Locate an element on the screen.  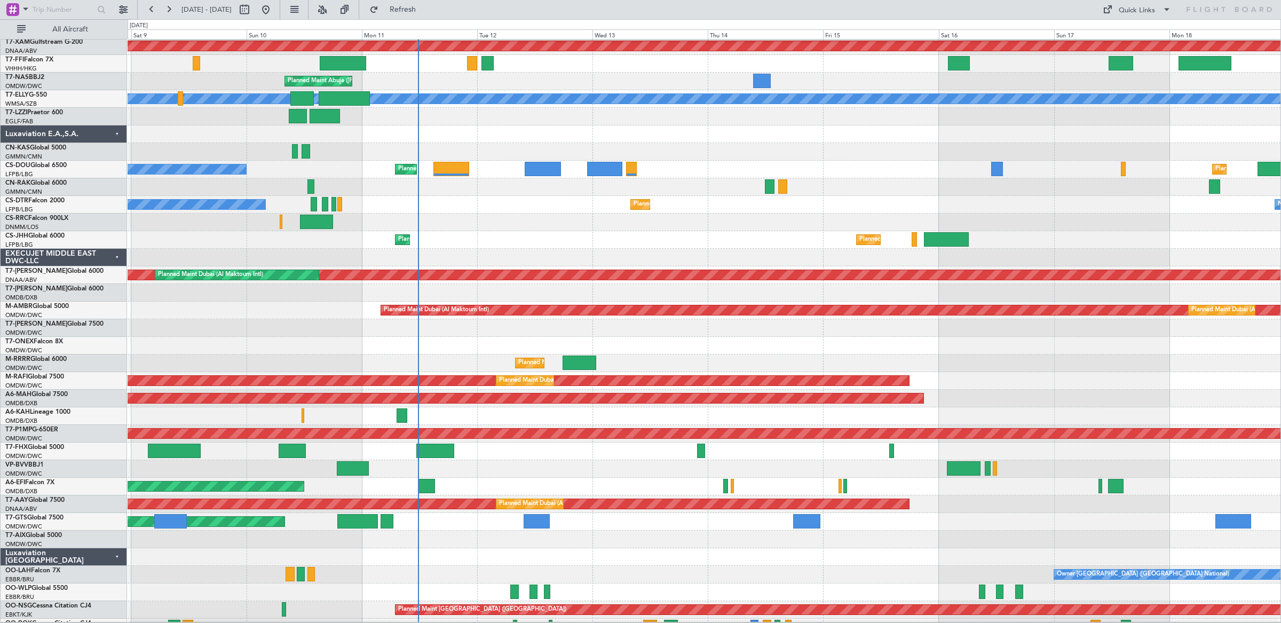
a: T7-LZZIPraetor 600 is located at coordinates (34, 113).